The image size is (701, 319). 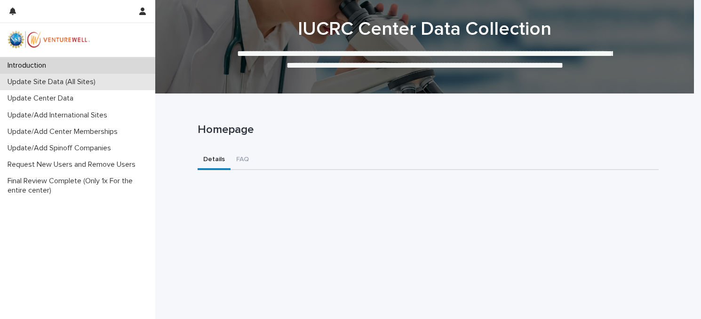 I want to click on img: mWhVGmOKROS2pZaMU8FQ, so click(x=49, y=40).